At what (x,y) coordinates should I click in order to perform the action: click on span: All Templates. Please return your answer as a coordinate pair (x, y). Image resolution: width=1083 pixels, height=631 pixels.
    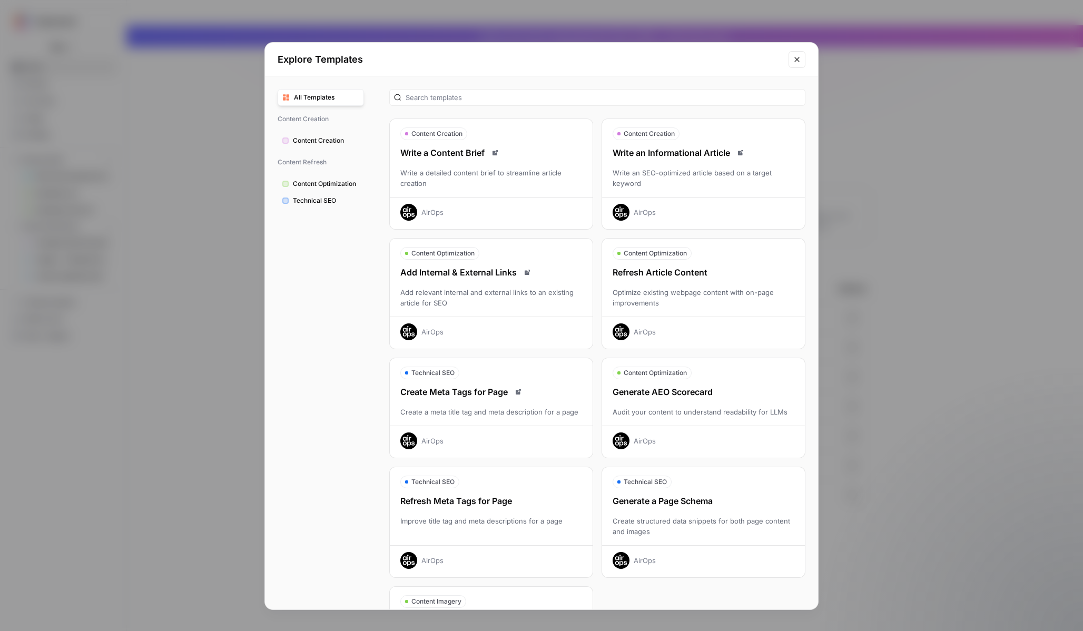
    Looking at the image, I should click on (326, 97).